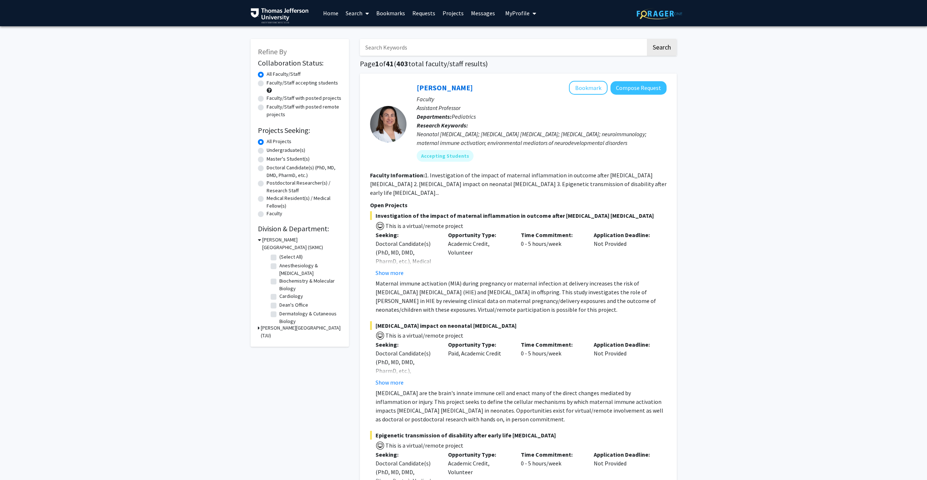 Image resolution: width=927 pixels, height=480 pixels. I want to click on input: Search Keywords, so click(503, 47).